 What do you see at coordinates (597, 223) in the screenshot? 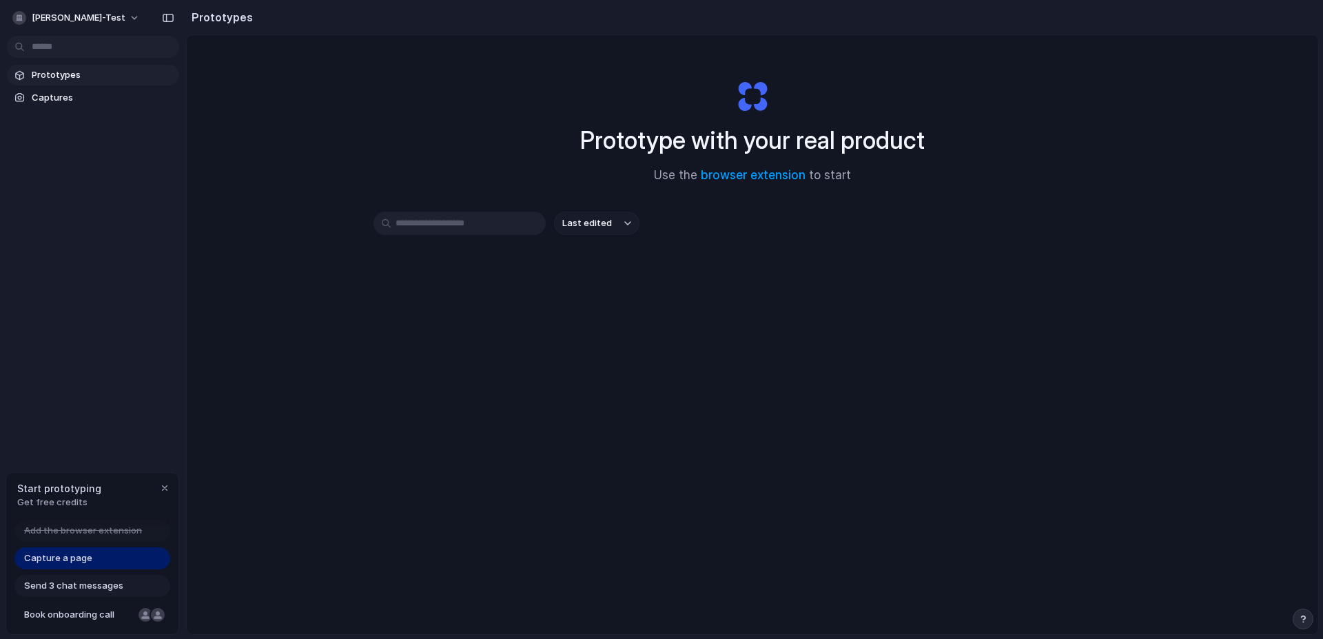
I see `button: Last edited` at bounding box center [597, 223].